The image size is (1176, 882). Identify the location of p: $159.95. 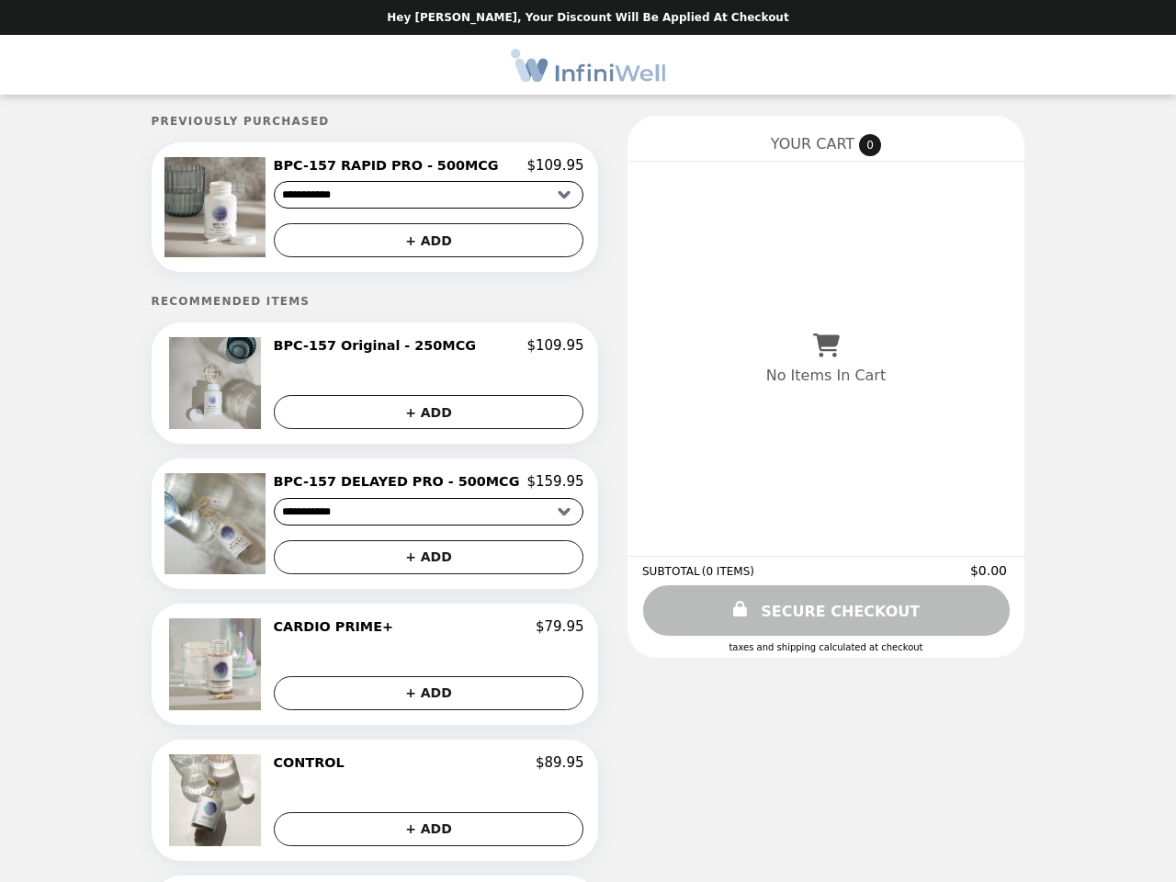
(555, 482).